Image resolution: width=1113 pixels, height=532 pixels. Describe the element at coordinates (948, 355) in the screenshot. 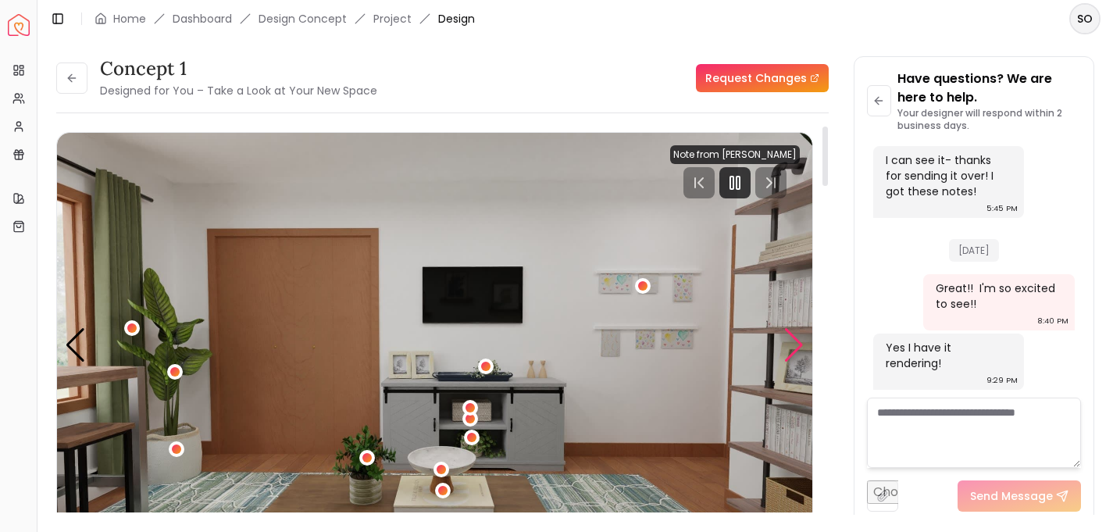

I see `div: Yes I have it rendering!` at that location.